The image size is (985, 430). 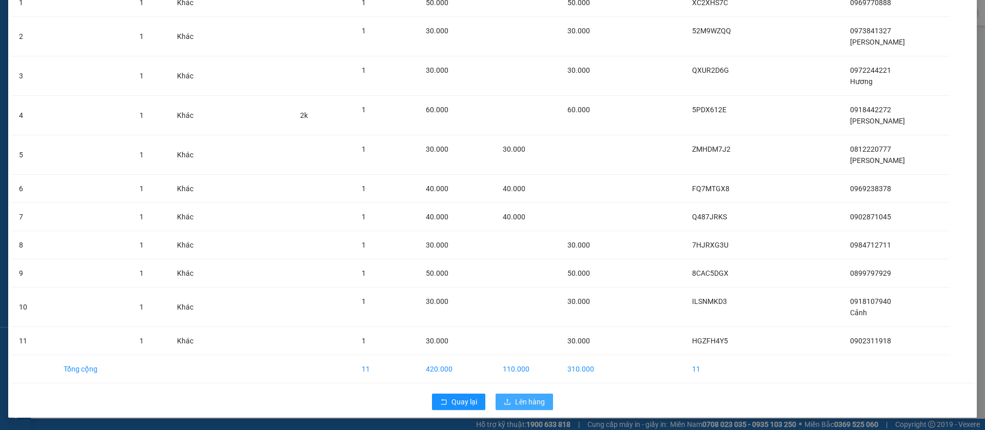 What do you see at coordinates (507, 403) in the screenshot?
I see `span: upload` at bounding box center [507, 403].